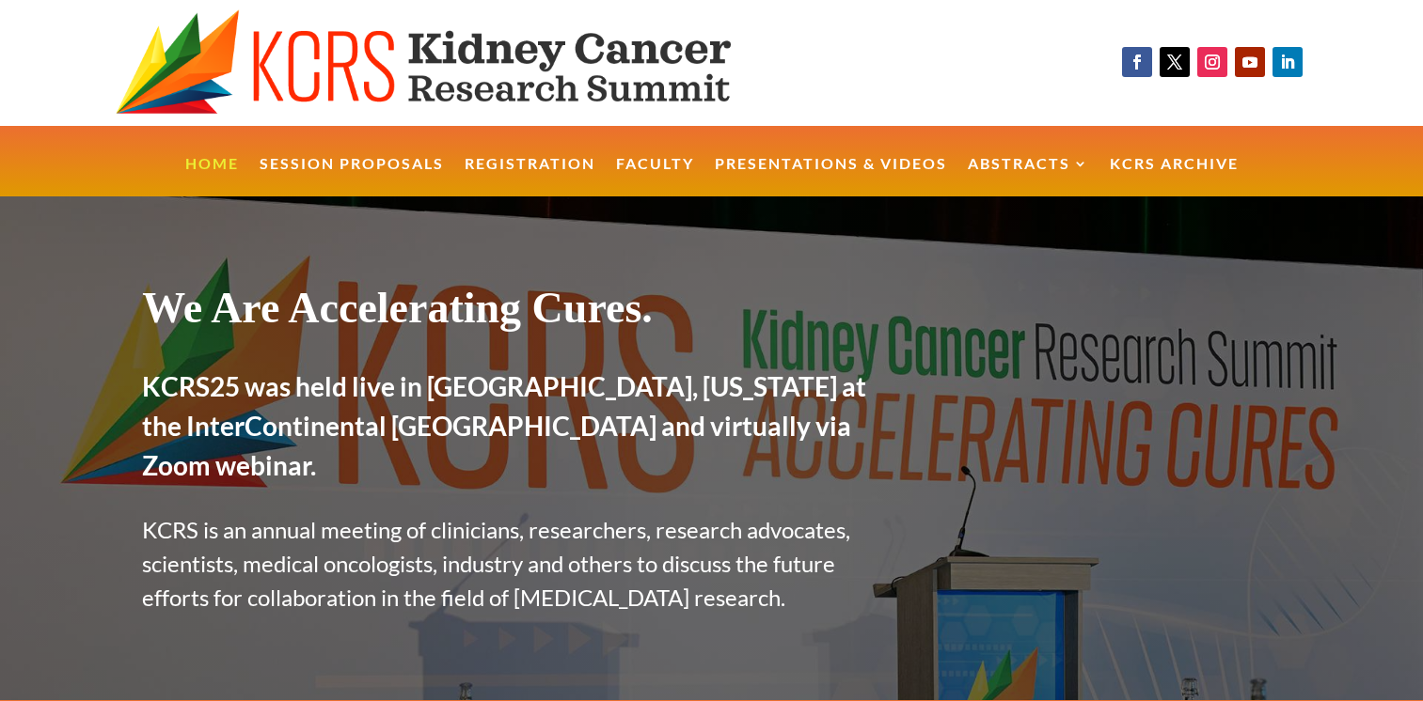 The width and height of the screenshot is (1423, 701). Describe the element at coordinates (511, 312) in the screenshot. I see `h1: We Are Accelerating Cures.` at that location.